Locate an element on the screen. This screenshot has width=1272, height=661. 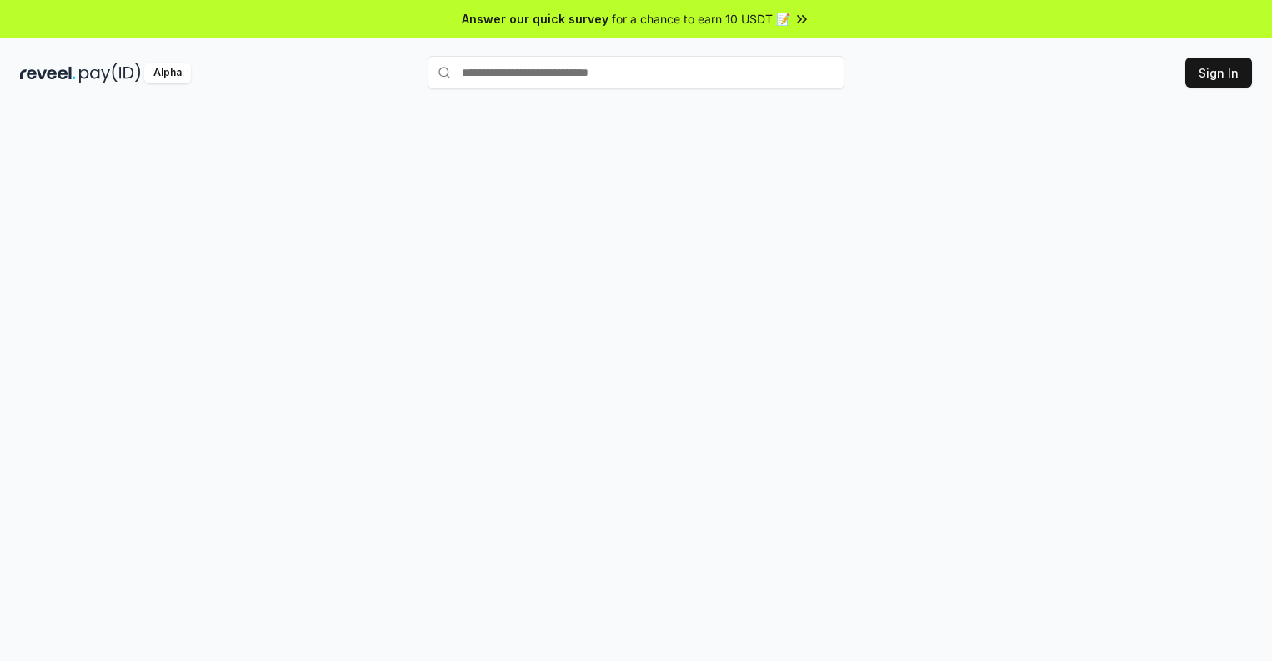
img: reveel_dark is located at coordinates (48, 73).